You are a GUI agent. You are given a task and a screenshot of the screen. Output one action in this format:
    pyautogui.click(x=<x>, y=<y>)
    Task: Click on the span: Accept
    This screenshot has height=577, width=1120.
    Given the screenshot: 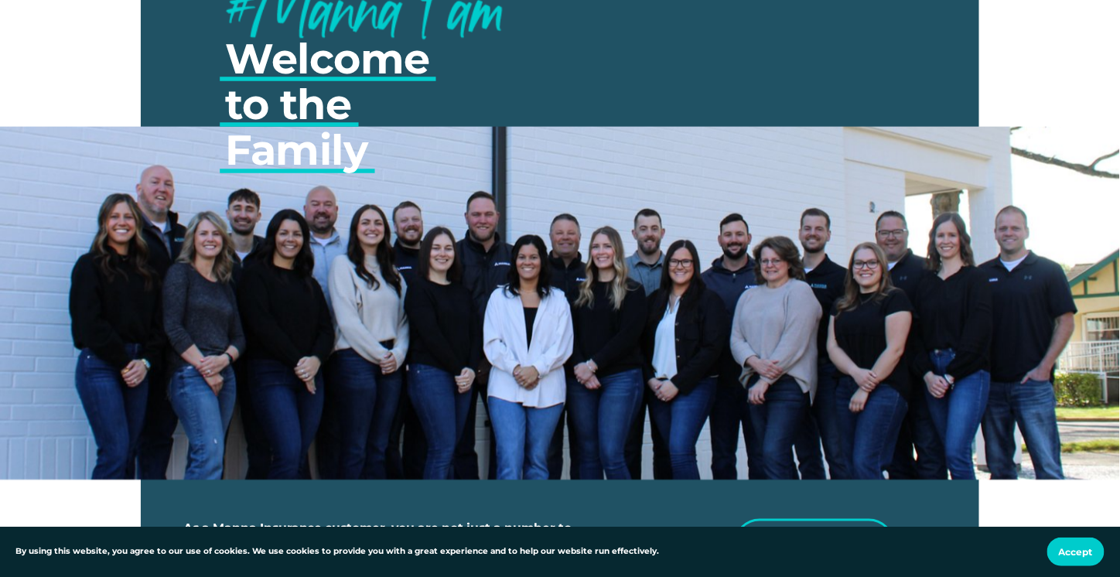 What is the action you would take?
    pyautogui.click(x=1076, y=552)
    